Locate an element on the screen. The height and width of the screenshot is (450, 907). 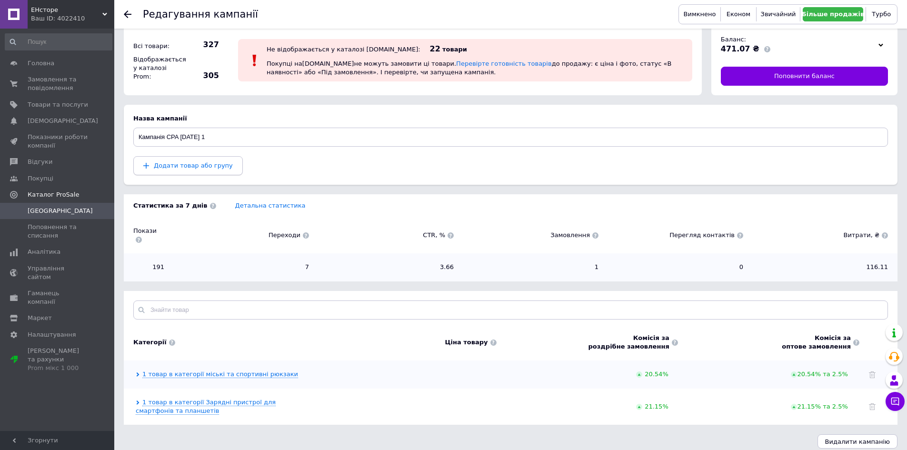
a: Поповнити баланс is located at coordinates (804, 76).